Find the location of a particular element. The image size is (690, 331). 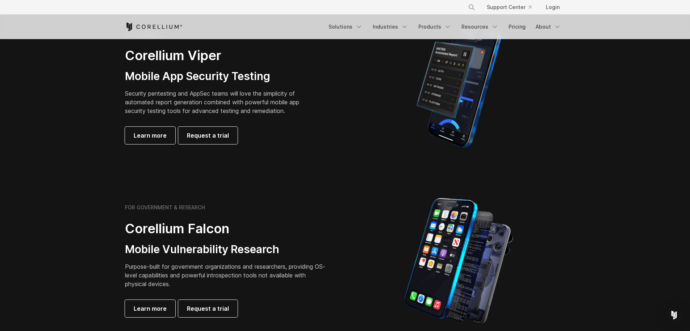

button: Search is located at coordinates (472, 7).